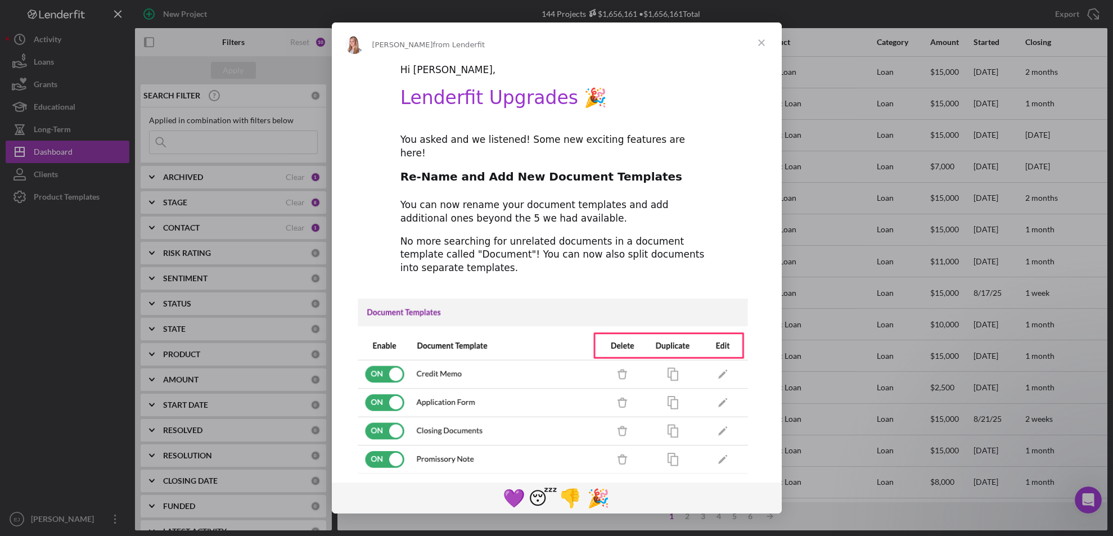  Describe the element at coordinates (761, 43) in the screenshot. I see `span: Close` at that location.